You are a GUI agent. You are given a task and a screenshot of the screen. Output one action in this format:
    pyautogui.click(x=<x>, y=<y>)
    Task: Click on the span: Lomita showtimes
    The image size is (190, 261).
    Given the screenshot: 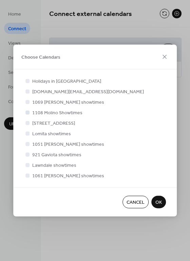 What is the action you would take?
    pyautogui.click(x=52, y=134)
    